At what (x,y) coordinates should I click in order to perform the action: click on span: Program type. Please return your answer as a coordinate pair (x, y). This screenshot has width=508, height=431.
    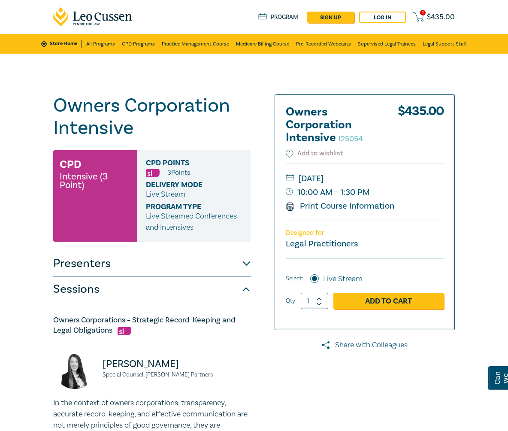
    Looking at the image, I should click on (185, 206).